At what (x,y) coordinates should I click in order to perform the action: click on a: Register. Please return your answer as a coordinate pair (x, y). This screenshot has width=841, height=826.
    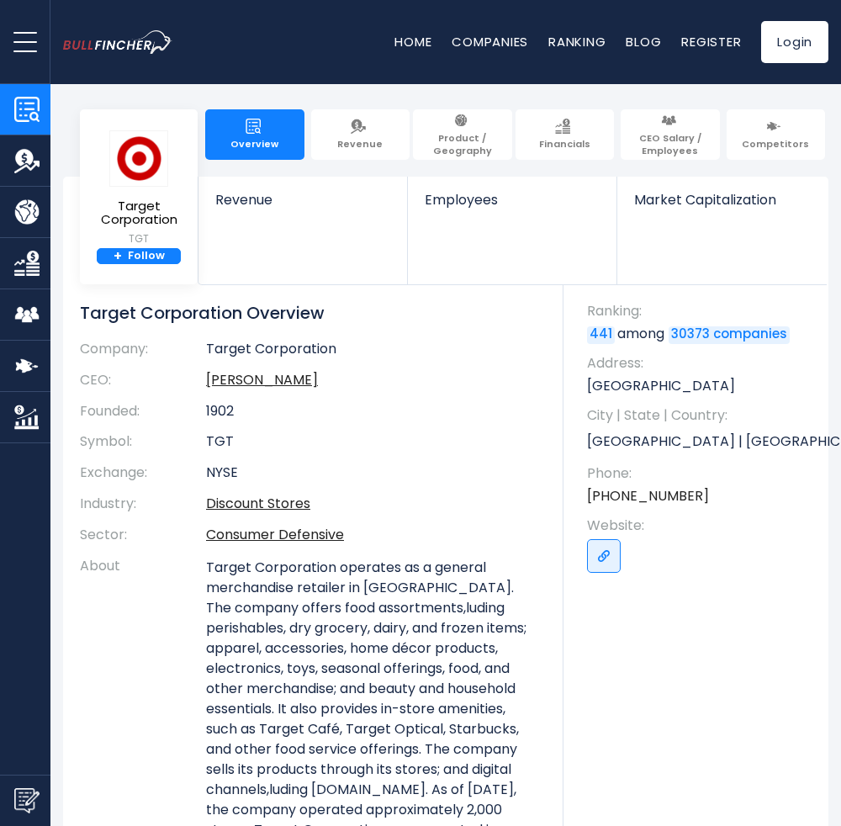
    Looking at the image, I should click on (711, 41).